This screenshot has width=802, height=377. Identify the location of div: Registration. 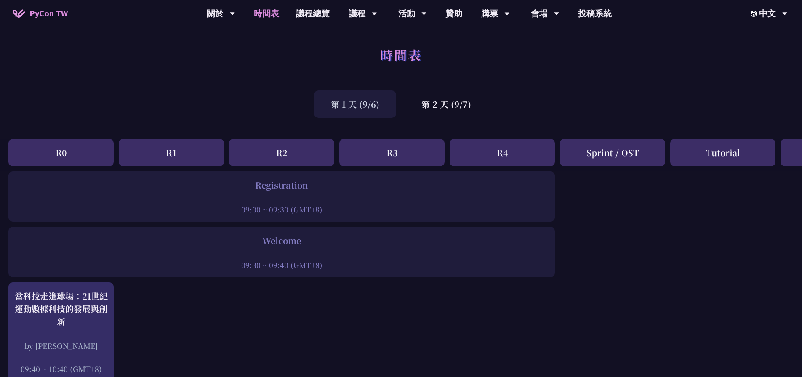
(282, 185).